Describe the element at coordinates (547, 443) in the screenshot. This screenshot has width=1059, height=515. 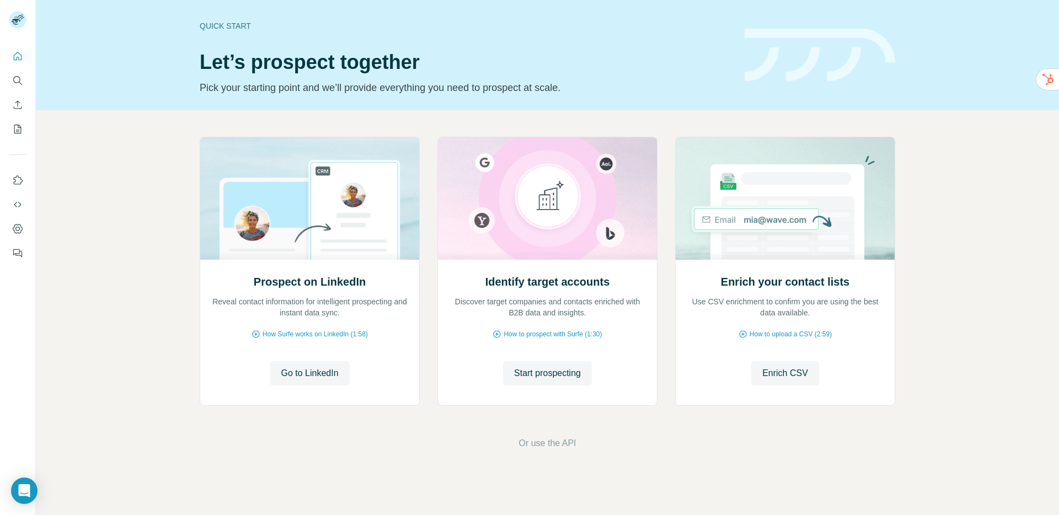
I see `span: Or use the API` at that location.